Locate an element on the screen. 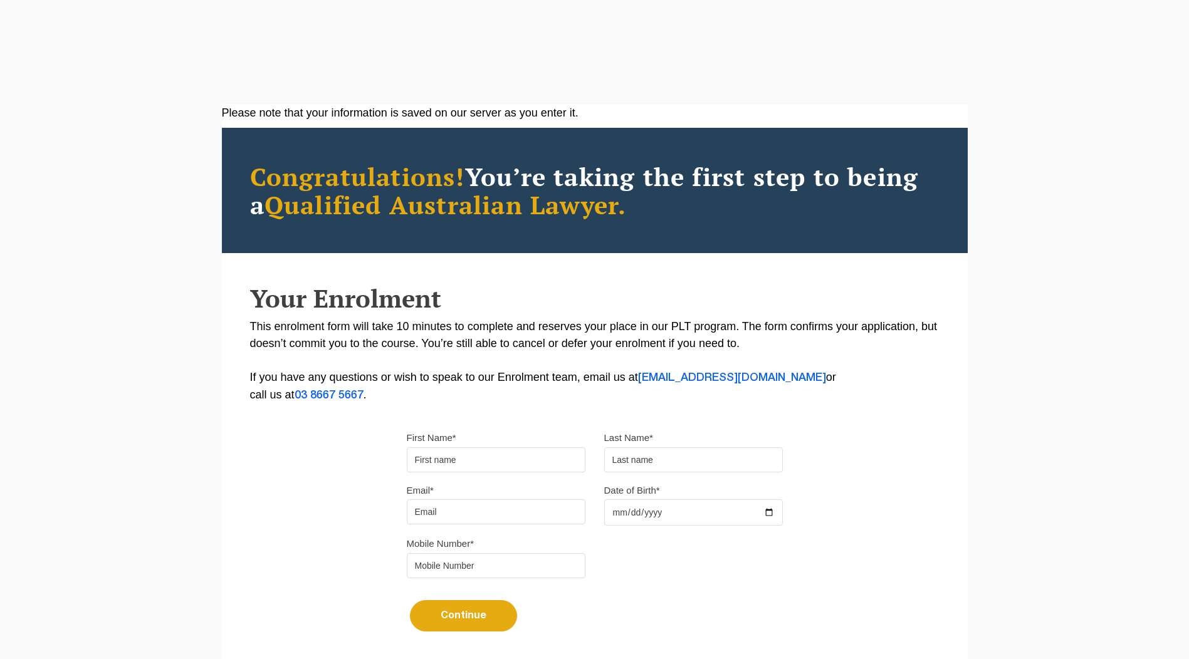 This screenshot has height=659, width=1189. label: Last Name* is located at coordinates (629, 438).